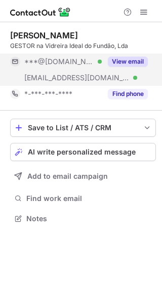 The height and width of the screenshot is (303, 162). Describe the element at coordinates (81, 152) in the screenshot. I see `span: AI write personalized message` at that location.